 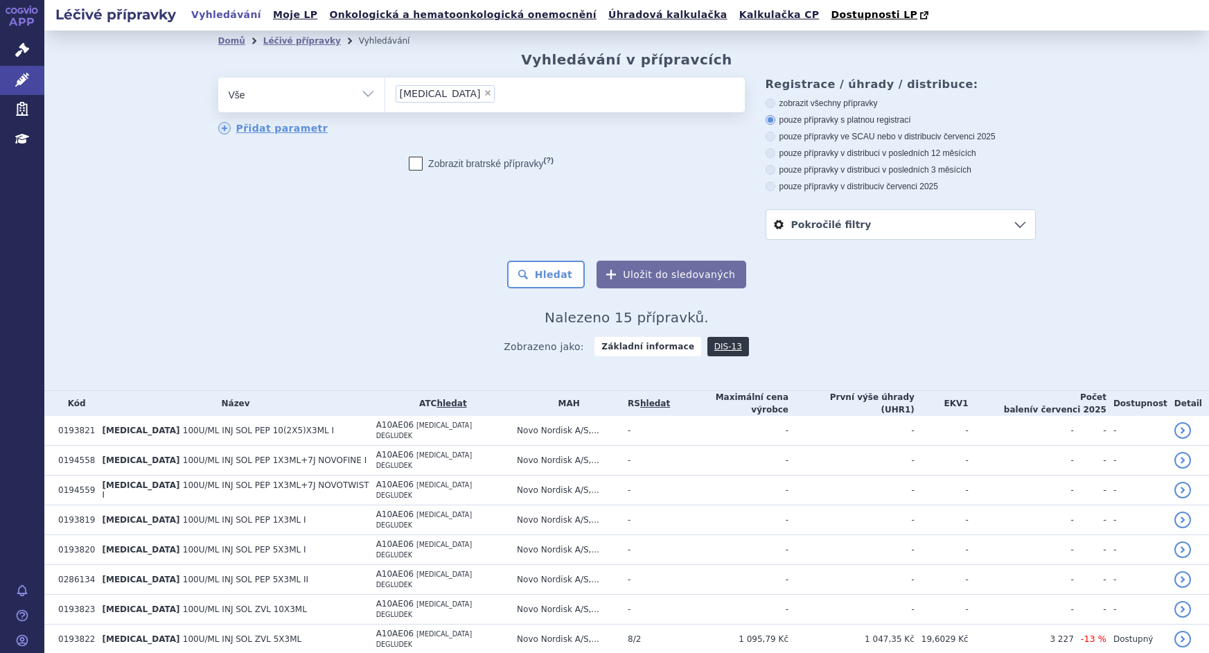 What do you see at coordinates (245, 520) in the screenshot?
I see `span: 100U/ML INJ SOL PEP 1X3ML I` at bounding box center [245, 520].